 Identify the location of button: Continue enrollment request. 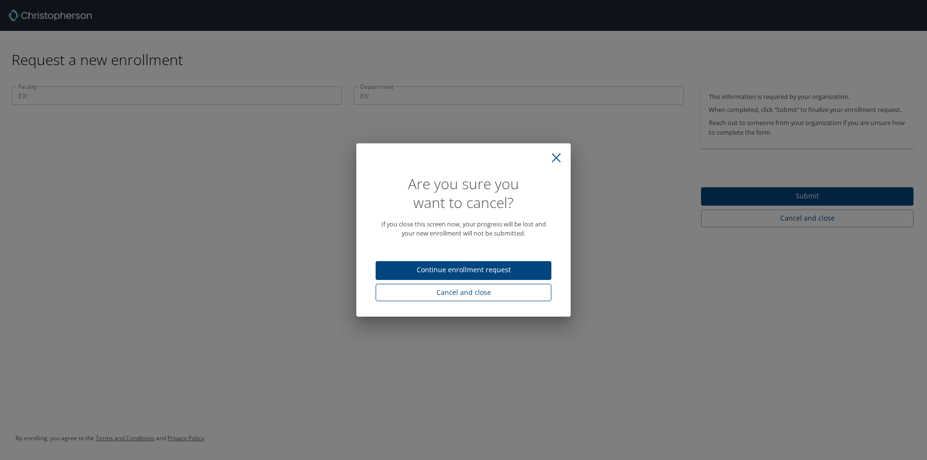
(463, 270).